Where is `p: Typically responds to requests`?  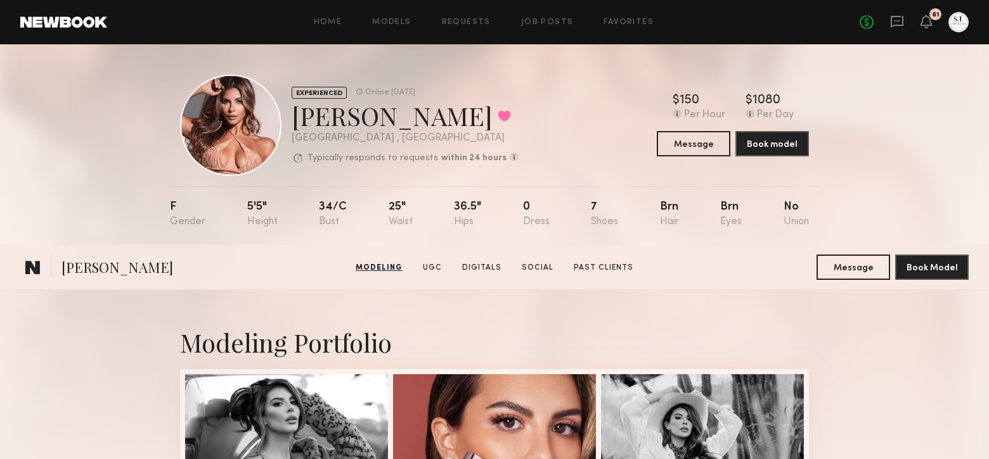 p: Typically responds to requests is located at coordinates (373, 158).